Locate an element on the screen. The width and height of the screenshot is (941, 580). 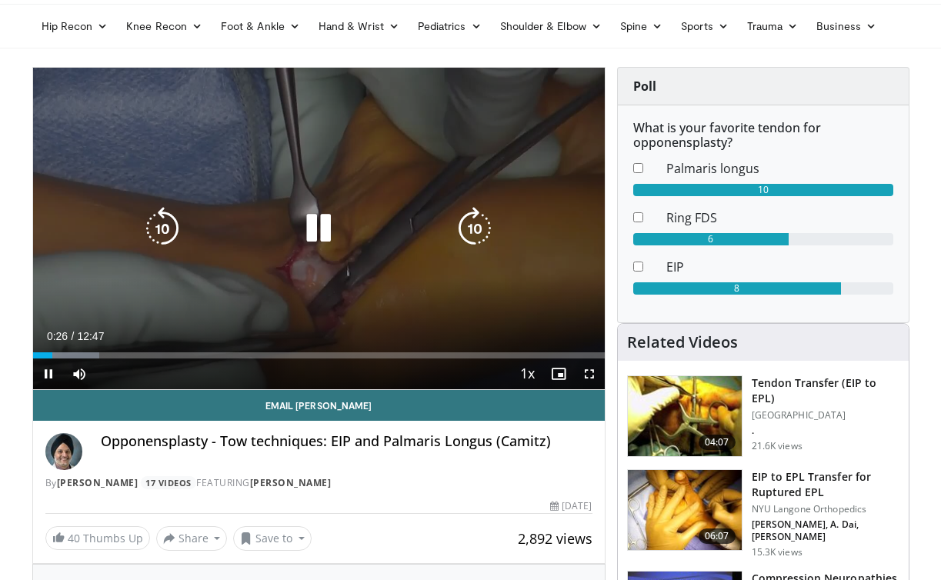
button: Share is located at coordinates (191, 538).